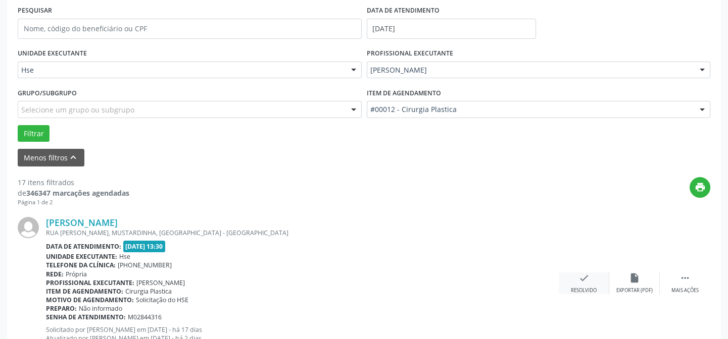 The image size is (728, 339). Describe the element at coordinates (90, 283) in the screenshot. I see `b: Profissional executante:` at that location.